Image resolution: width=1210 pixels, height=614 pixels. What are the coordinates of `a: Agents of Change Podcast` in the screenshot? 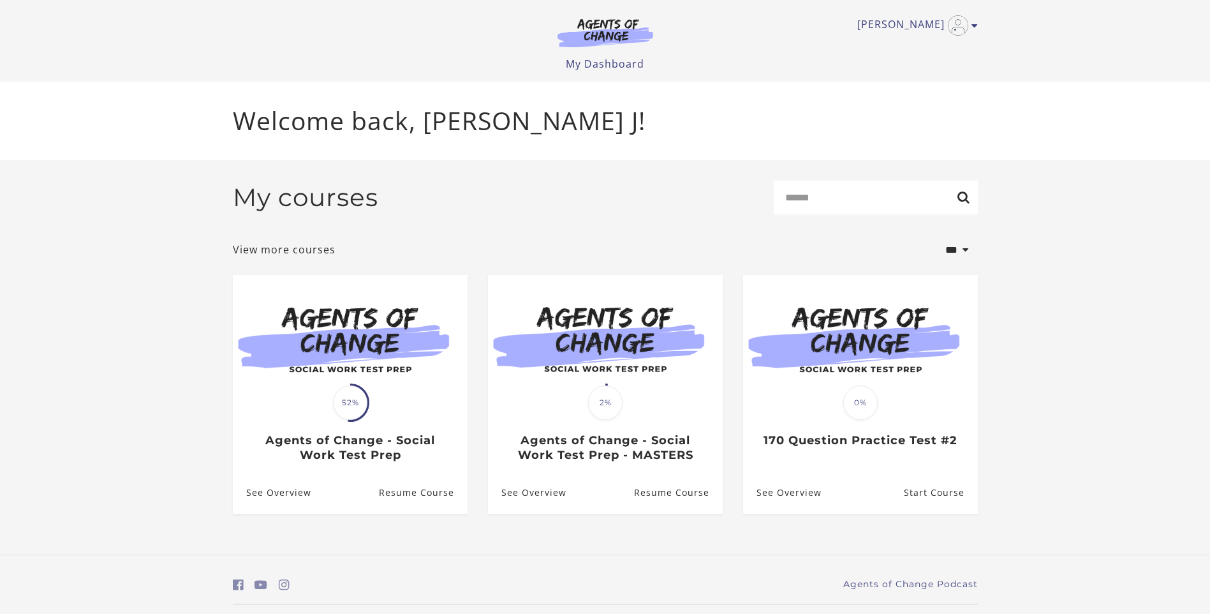 It's located at (910, 584).